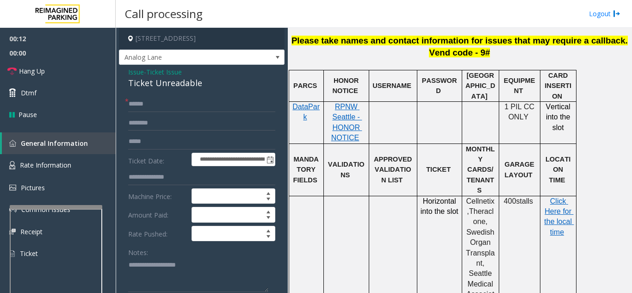  I want to click on span: MONTHLY CARDS/TENANTS, so click(480, 170).